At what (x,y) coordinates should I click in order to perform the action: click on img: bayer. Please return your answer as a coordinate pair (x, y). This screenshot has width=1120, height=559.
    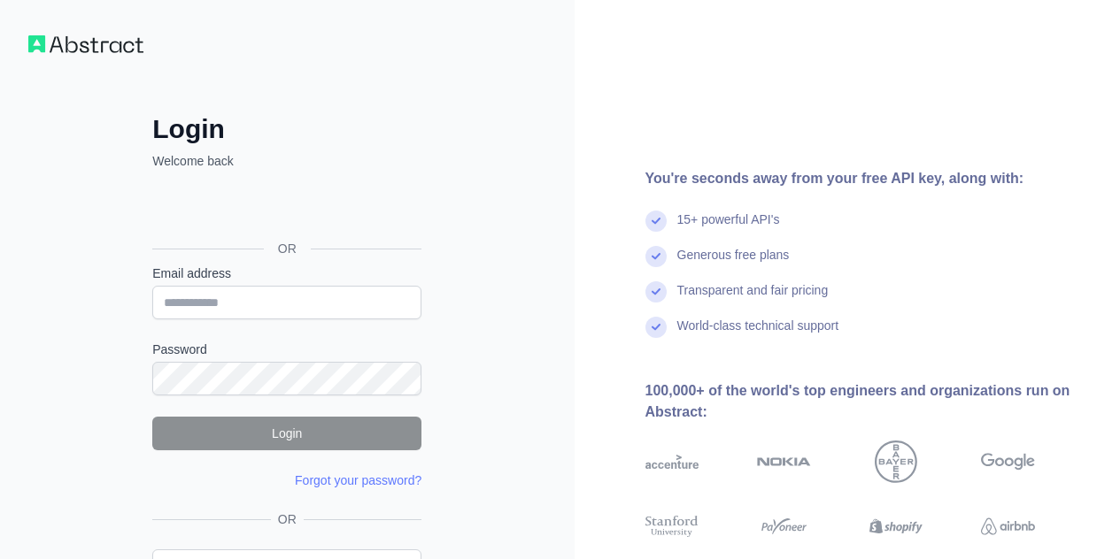
    Looking at the image, I should click on (896, 462).